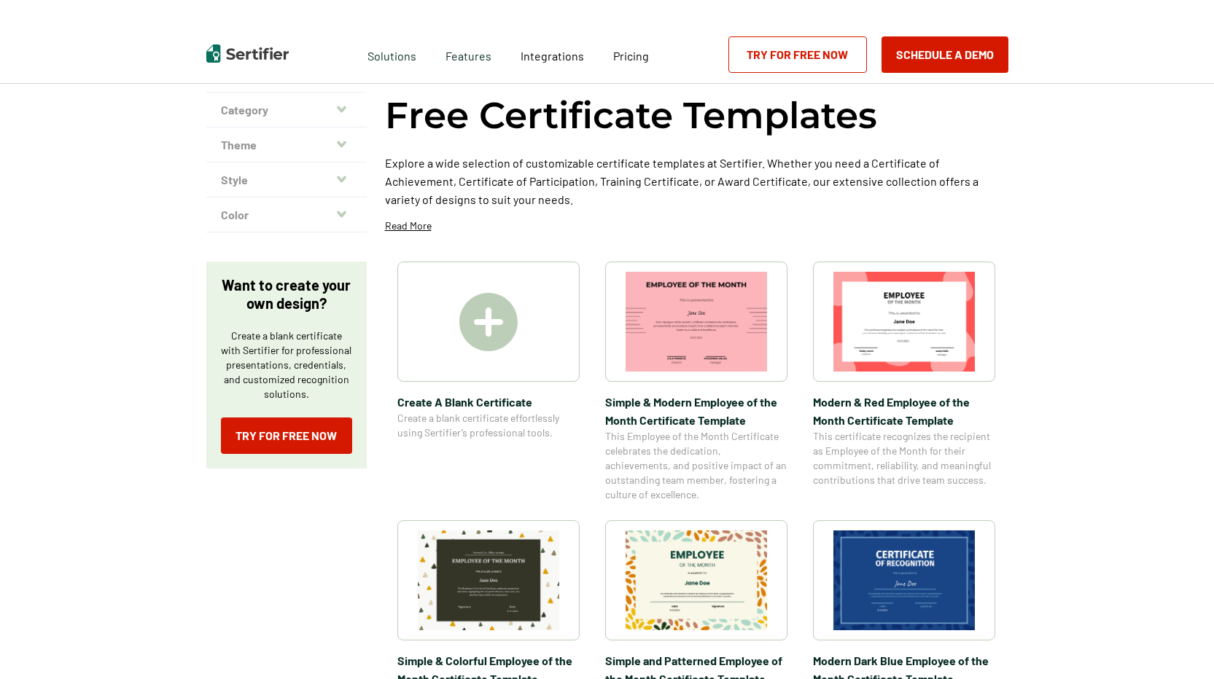 The image size is (1214, 679). I want to click on button: Theme, so click(286, 145).